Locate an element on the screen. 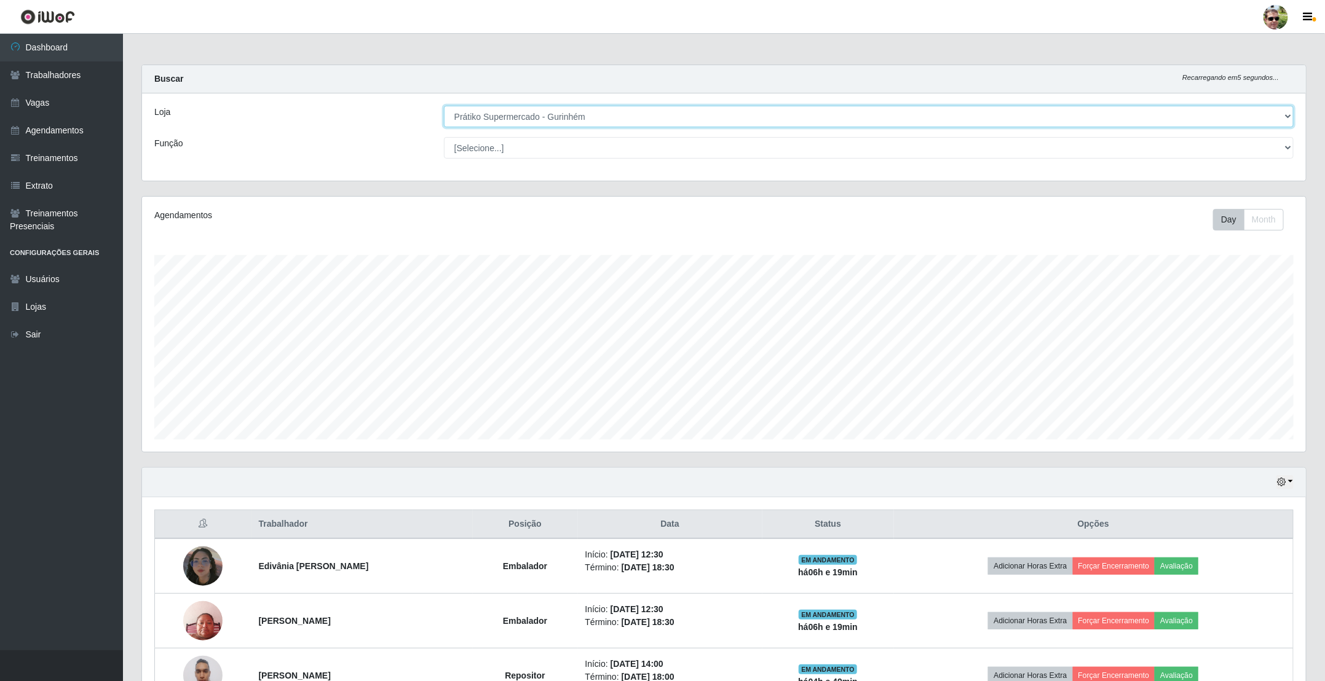 The image size is (1325, 681). button: Month is located at coordinates (1264, 220).